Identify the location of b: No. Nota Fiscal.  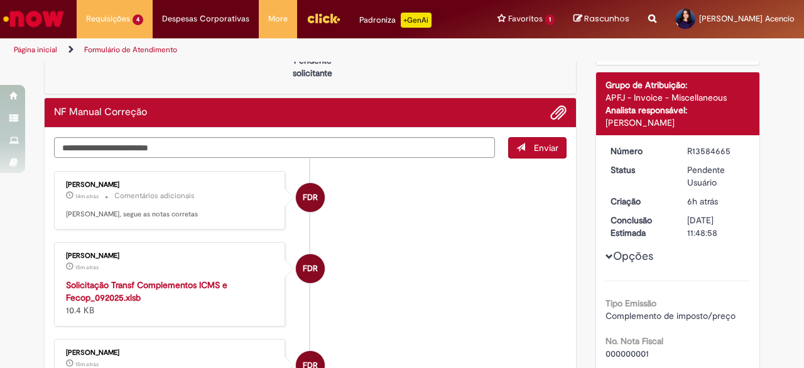
(635, 341).